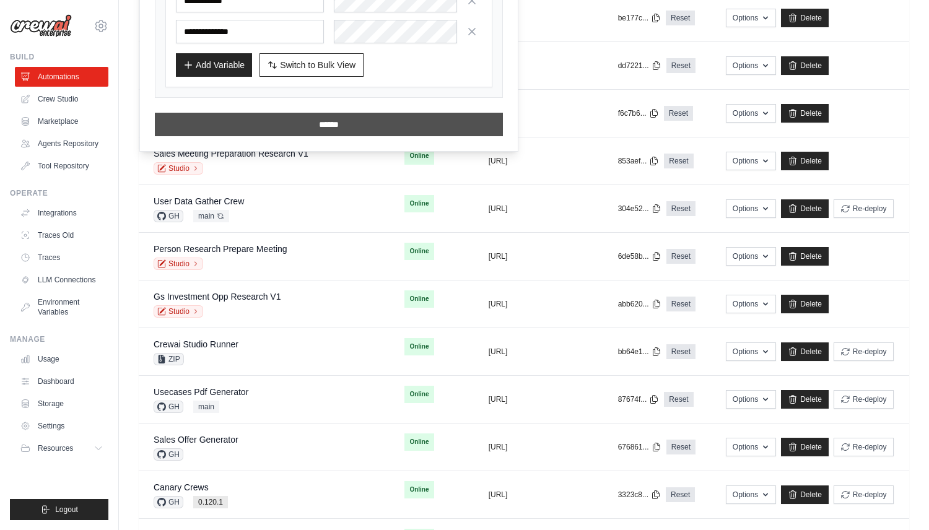 This screenshot has height=530, width=929. I want to click on a: Sales Offer Generator, so click(196, 439).